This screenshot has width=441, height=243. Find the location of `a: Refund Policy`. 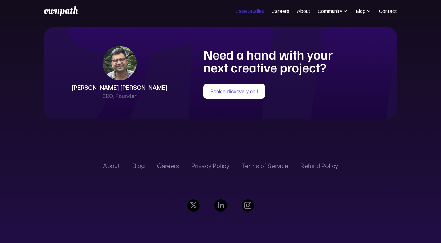

a: Refund Policy is located at coordinates (320, 166).